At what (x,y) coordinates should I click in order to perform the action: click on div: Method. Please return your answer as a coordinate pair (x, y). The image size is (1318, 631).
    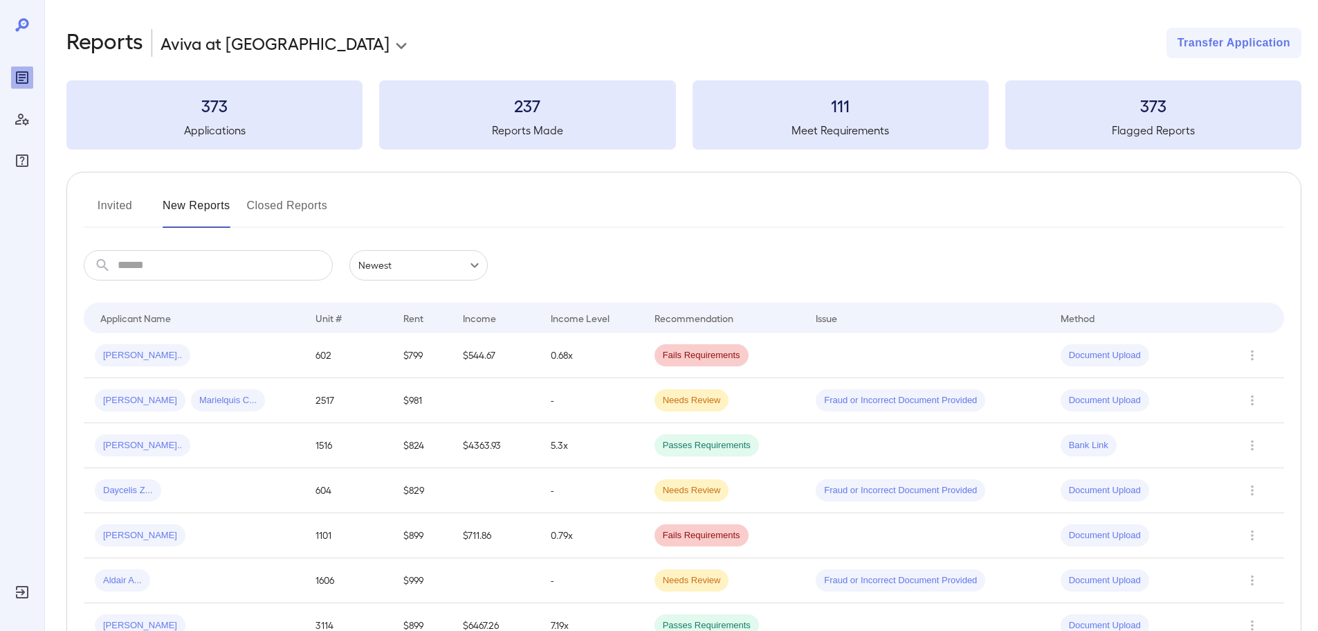
    Looking at the image, I should click on (1078, 318).